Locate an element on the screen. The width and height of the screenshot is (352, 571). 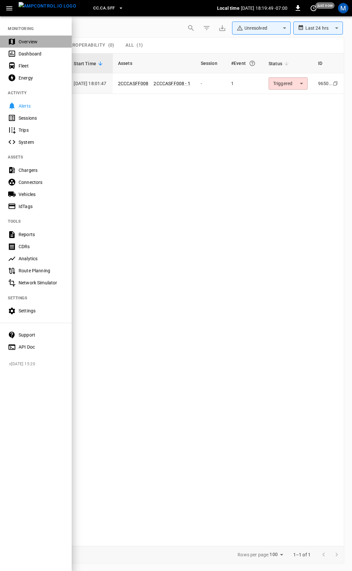
div: Overview is located at coordinates (41, 42).